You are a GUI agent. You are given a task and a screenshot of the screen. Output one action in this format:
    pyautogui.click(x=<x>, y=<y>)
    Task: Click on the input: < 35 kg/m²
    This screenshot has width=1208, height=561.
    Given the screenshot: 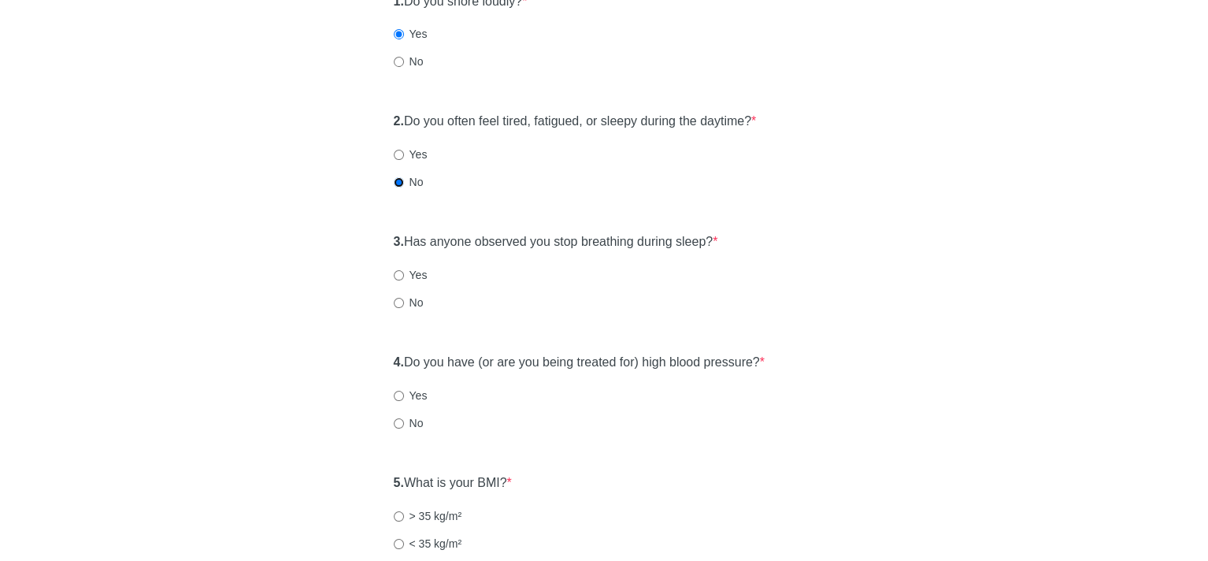 What is the action you would take?
    pyautogui.click(x=399, y=544)
    